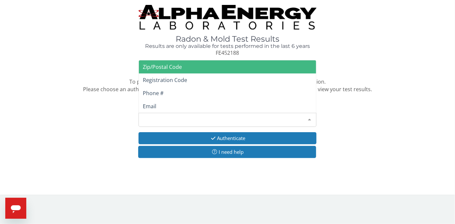 This screenshot has width=455, height=224. What do you see at coordinates (227, 152) in the screenshot?
I see `button: I need help` at bounding box center [227, 152].